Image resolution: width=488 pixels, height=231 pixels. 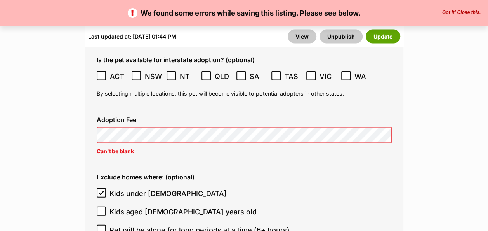 I want to click on span: NSW, so click(x=153, y=76).